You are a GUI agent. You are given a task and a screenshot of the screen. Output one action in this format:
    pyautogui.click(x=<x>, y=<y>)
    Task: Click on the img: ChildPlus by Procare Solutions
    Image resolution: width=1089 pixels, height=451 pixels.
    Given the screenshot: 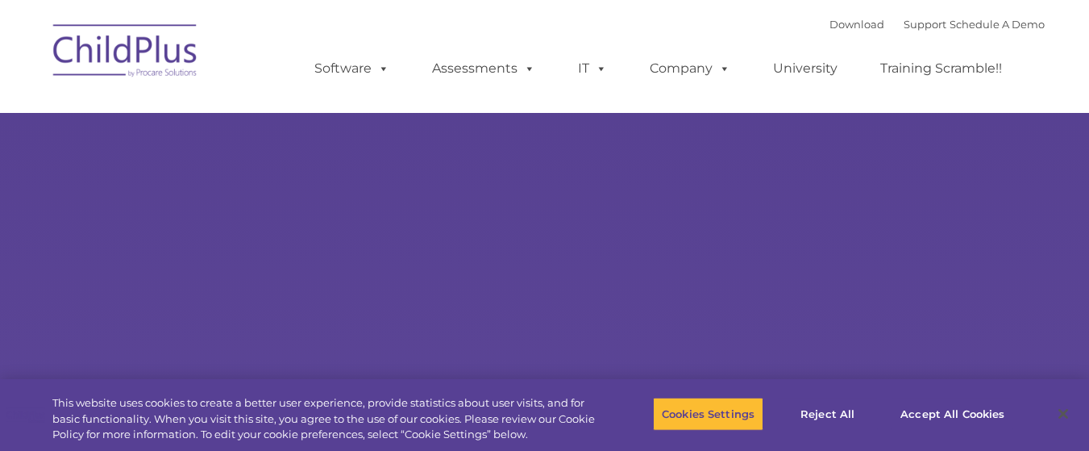 What is the action you would take?
    pyautogui.click(x=126, y=53)
    